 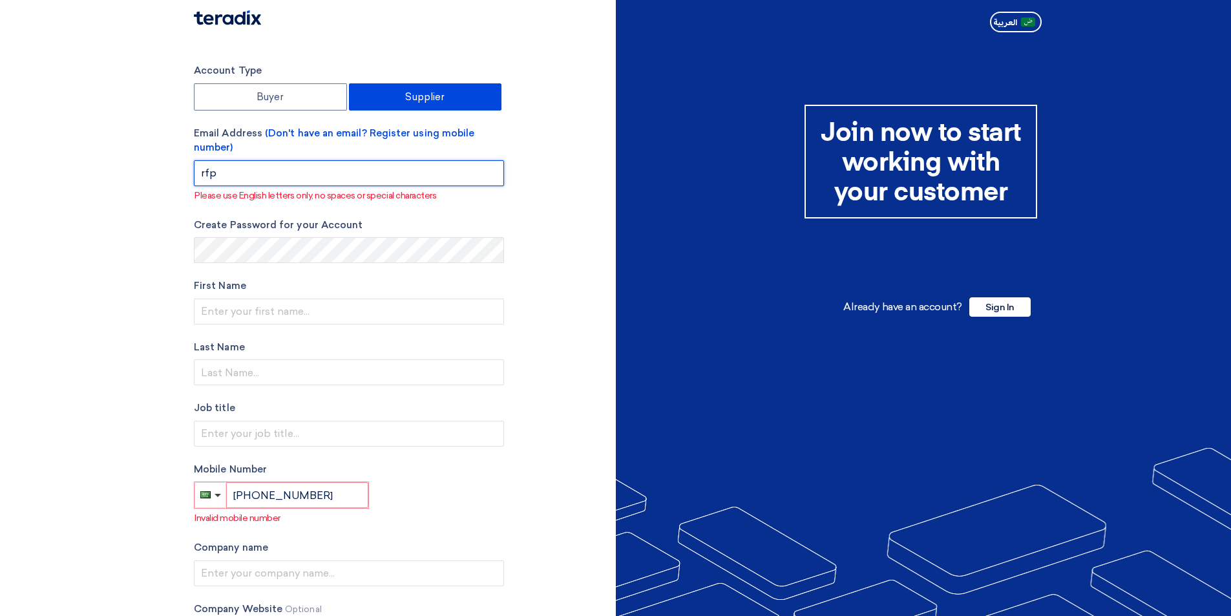 I want to click on p: Invalid mobile number, so click(x=349, y=518).